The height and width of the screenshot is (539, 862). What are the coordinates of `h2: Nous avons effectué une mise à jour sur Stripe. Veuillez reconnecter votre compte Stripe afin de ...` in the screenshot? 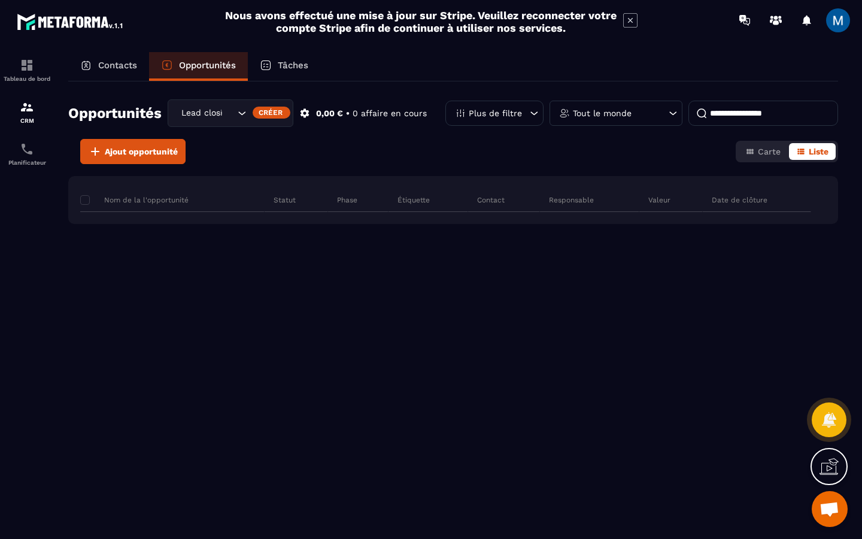 It's located at (421, 22).